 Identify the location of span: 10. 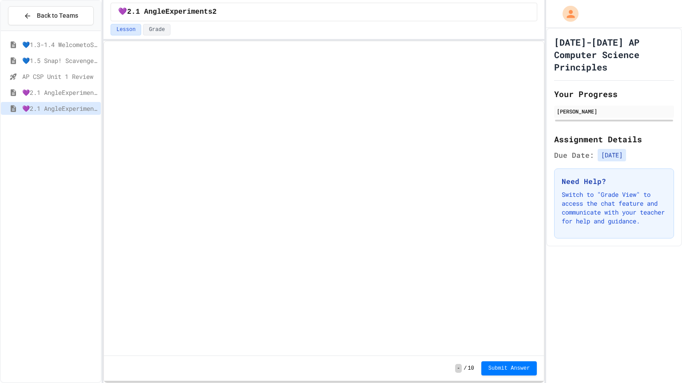
(470, 369).